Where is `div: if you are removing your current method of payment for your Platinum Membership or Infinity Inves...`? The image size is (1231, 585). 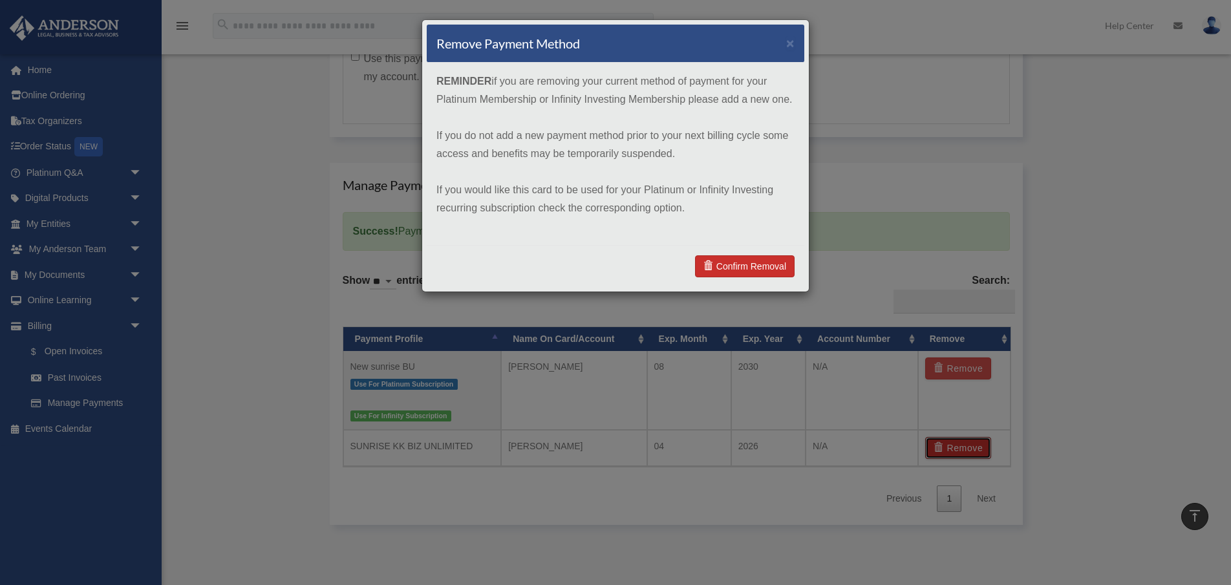 div: if you are removing your current method of payment for your Platinum Membership or Infinity Inves... is located at coordinates (615, 154).